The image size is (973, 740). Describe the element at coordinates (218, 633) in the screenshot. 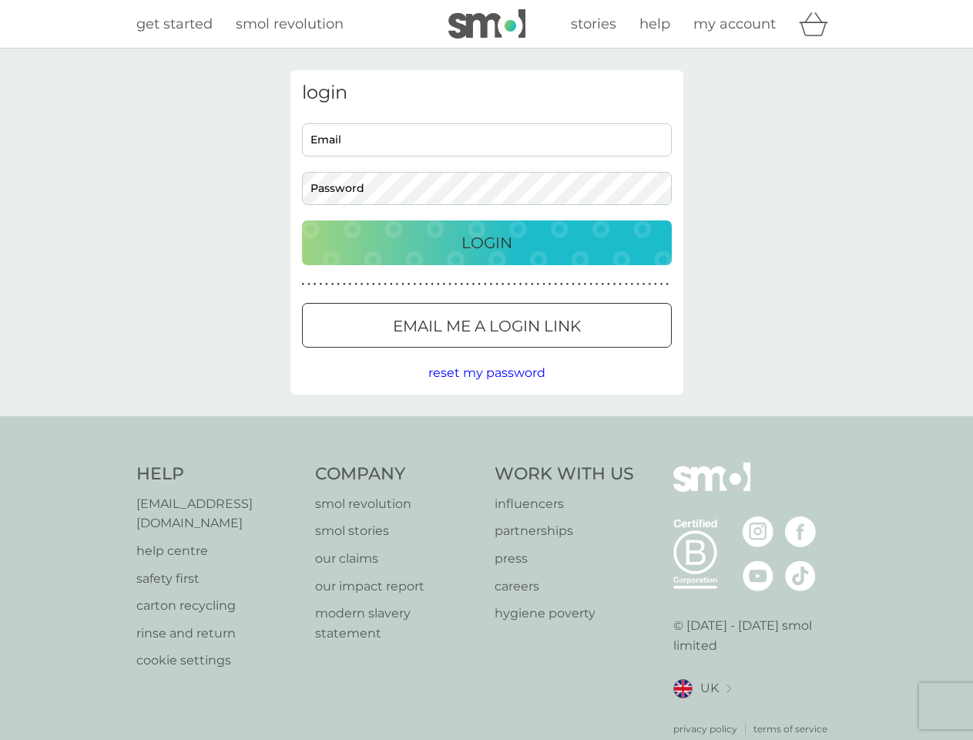

I see `a: rinse and return` at that location.